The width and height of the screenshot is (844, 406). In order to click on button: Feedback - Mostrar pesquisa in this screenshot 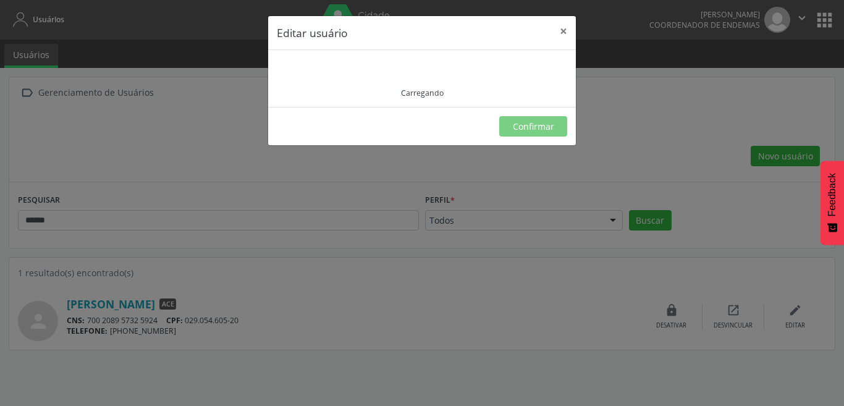, I will do `click(832, 203)`.